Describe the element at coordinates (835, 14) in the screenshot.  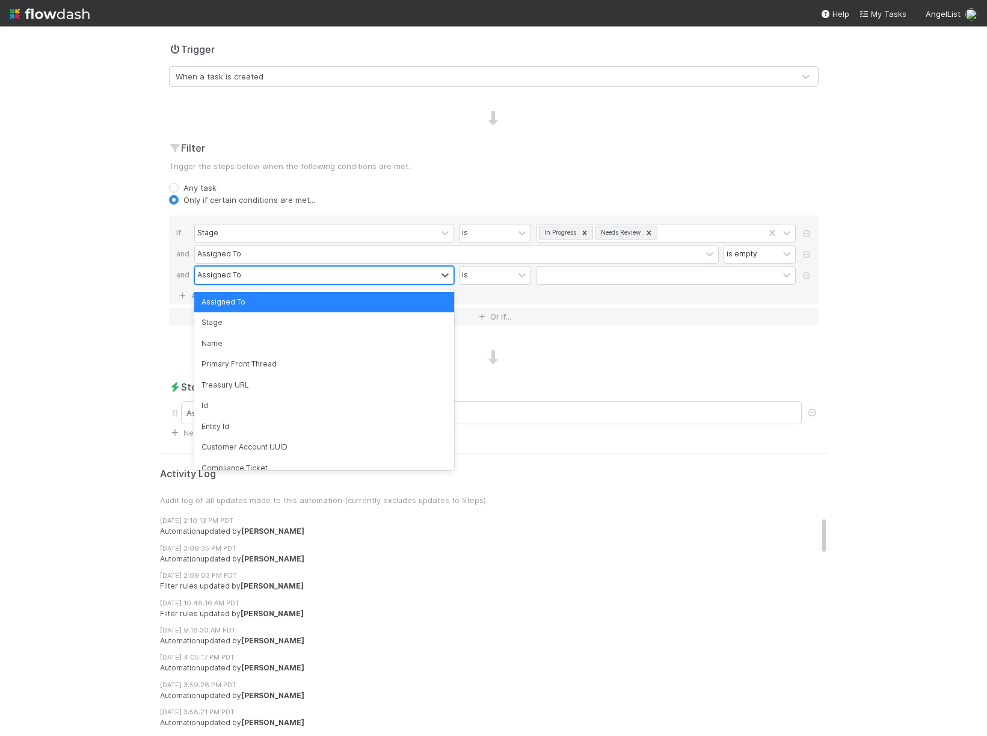
I see `div: Help` at that location.